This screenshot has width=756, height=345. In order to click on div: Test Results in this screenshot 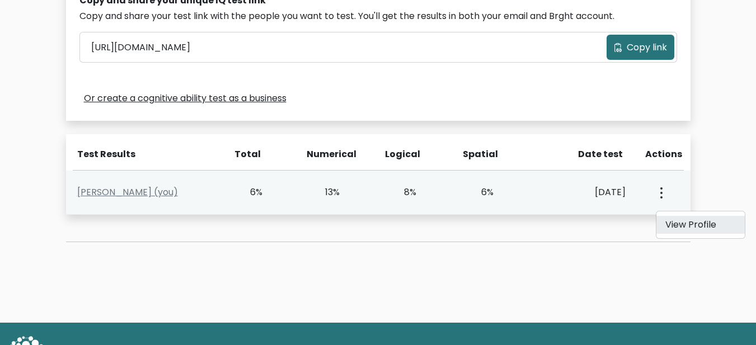, I will do `click(146, 154)`.